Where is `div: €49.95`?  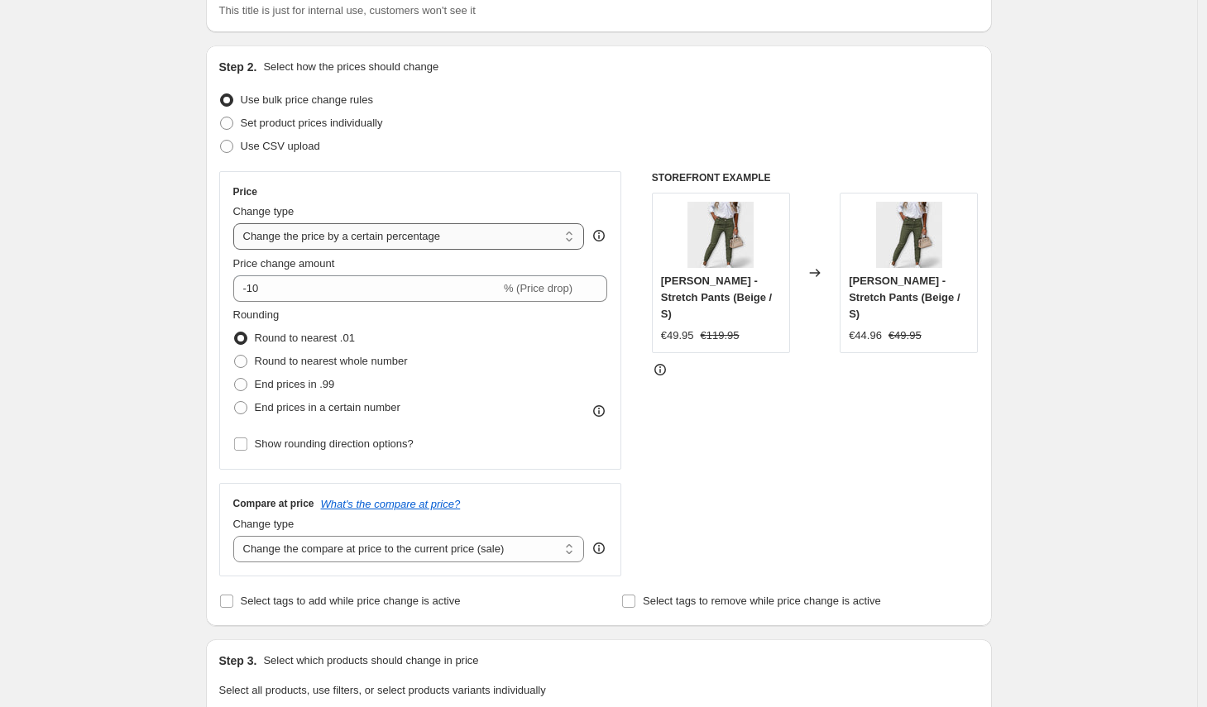 div: €49.95 is located at coordinates (677, 336).